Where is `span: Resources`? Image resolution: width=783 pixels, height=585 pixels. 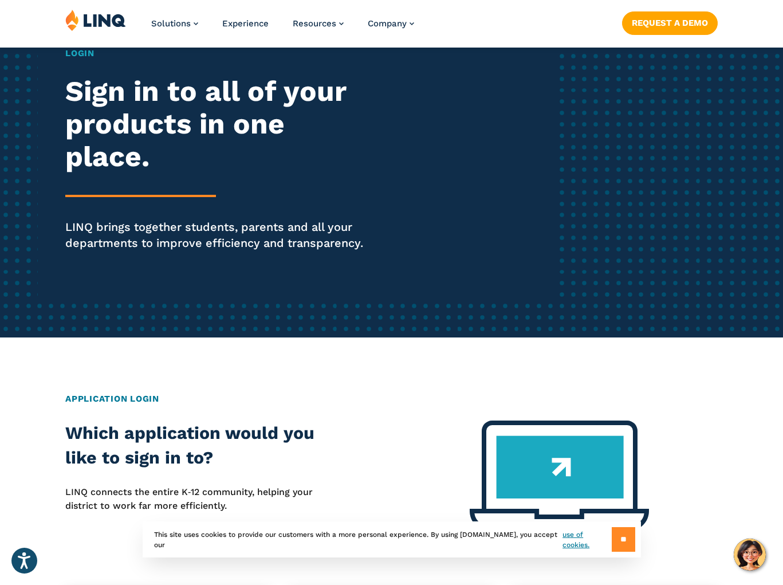
span: Resources is located at coordinates (315, 23).